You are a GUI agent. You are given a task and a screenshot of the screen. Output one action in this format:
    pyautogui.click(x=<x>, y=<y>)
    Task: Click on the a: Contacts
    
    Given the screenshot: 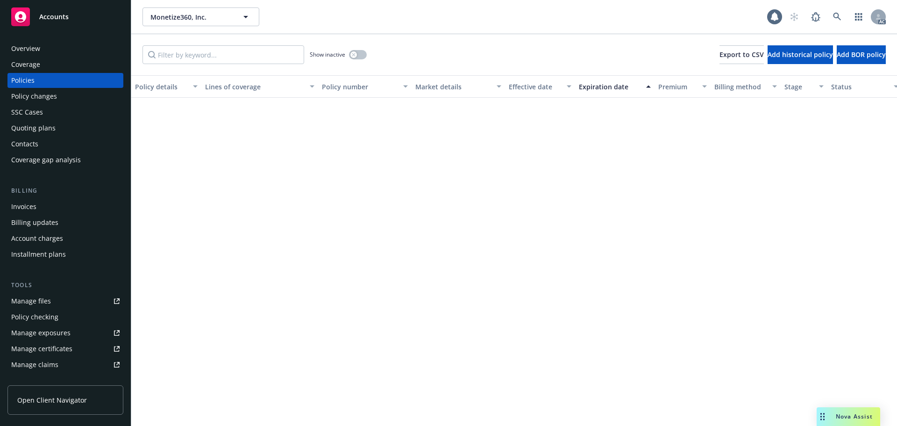 What is the action you would take?
    pyautogui.click(x=65, y=144)
    